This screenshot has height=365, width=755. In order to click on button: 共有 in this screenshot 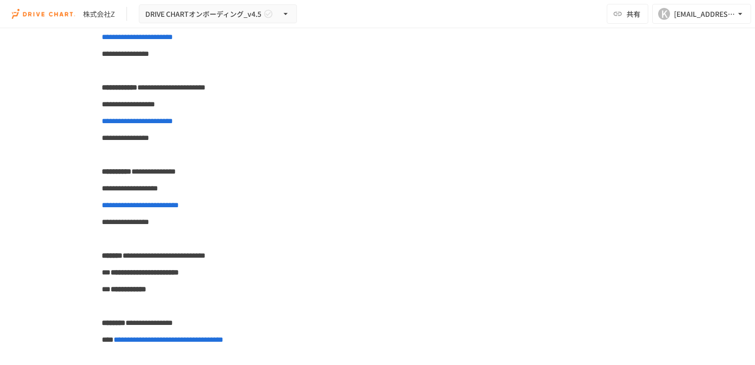, I will do `click(628, 14)`.